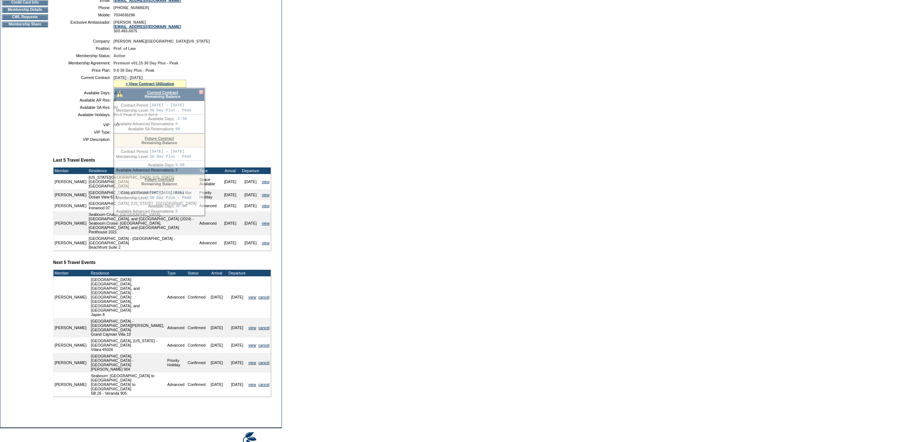 This screenshot has height=442, width=924. Describe the element at coordinates (83, 132) in the screenshot. I see `td: VIP Type:` at that location.